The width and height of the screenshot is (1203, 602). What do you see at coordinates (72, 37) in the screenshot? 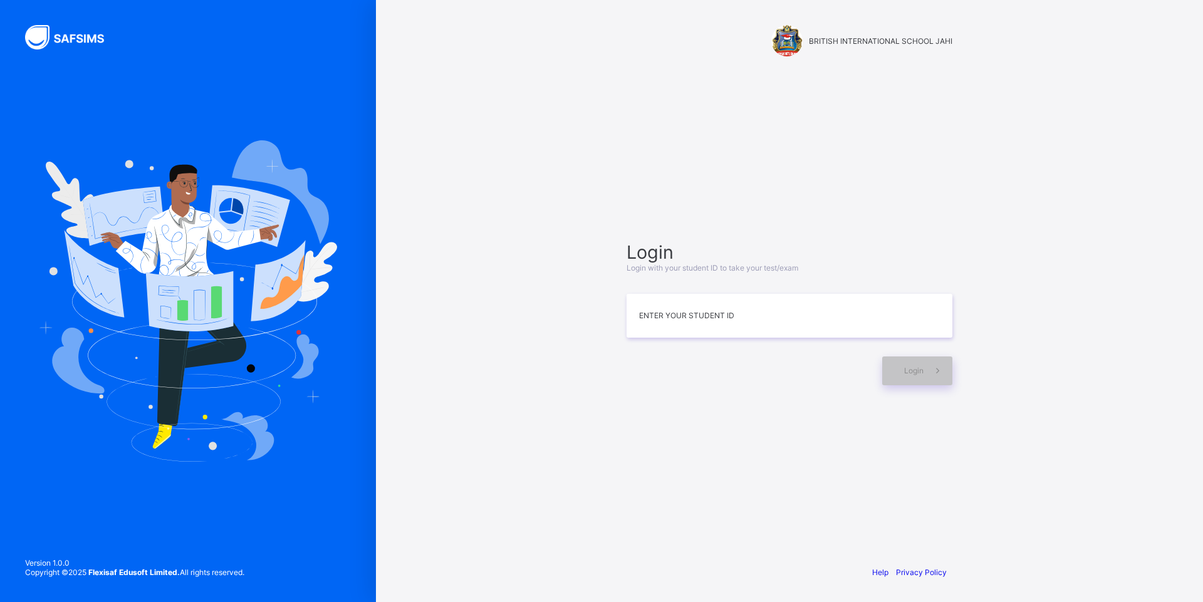
I see `img: SAFSIMS Logo` at bounding box center [72, 37].